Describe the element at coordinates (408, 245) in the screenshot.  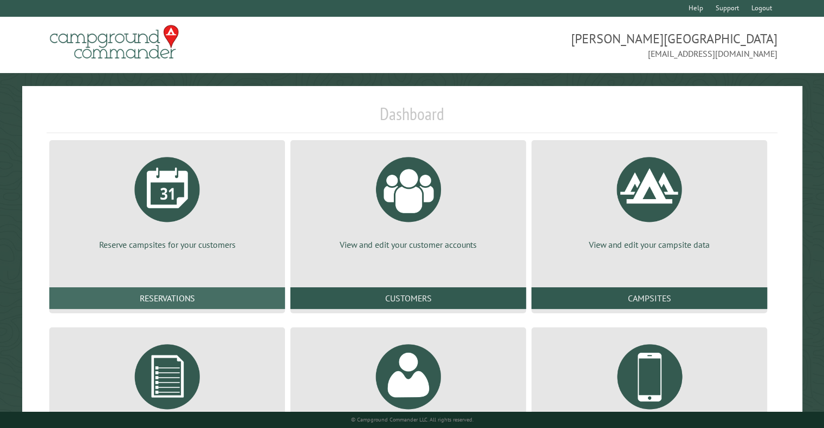
I see `p: View and edit your customer accounts` at that location.